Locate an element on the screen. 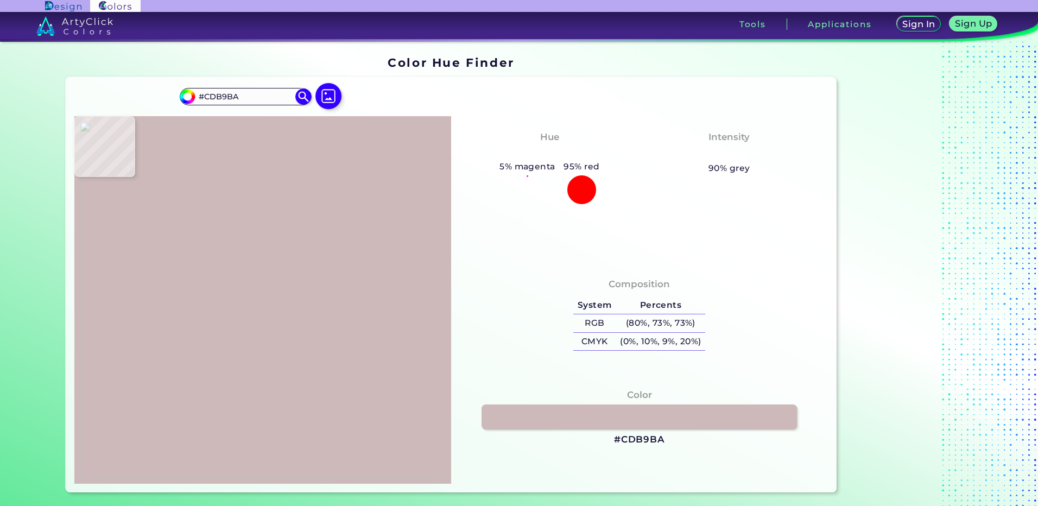 Image resolution: width=1038 pixels, height=506 pixels. h5: Percents is located at coordinates (660, 305).